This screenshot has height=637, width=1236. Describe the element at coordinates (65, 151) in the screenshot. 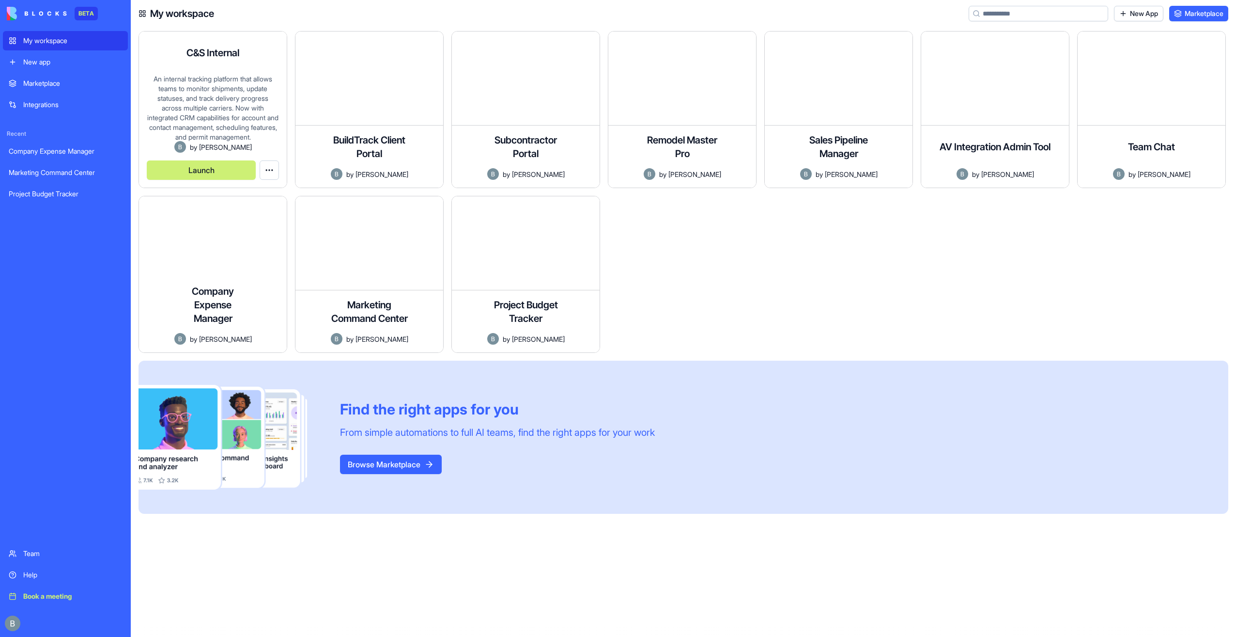

I see `div: Company Expense Manager` at that location.